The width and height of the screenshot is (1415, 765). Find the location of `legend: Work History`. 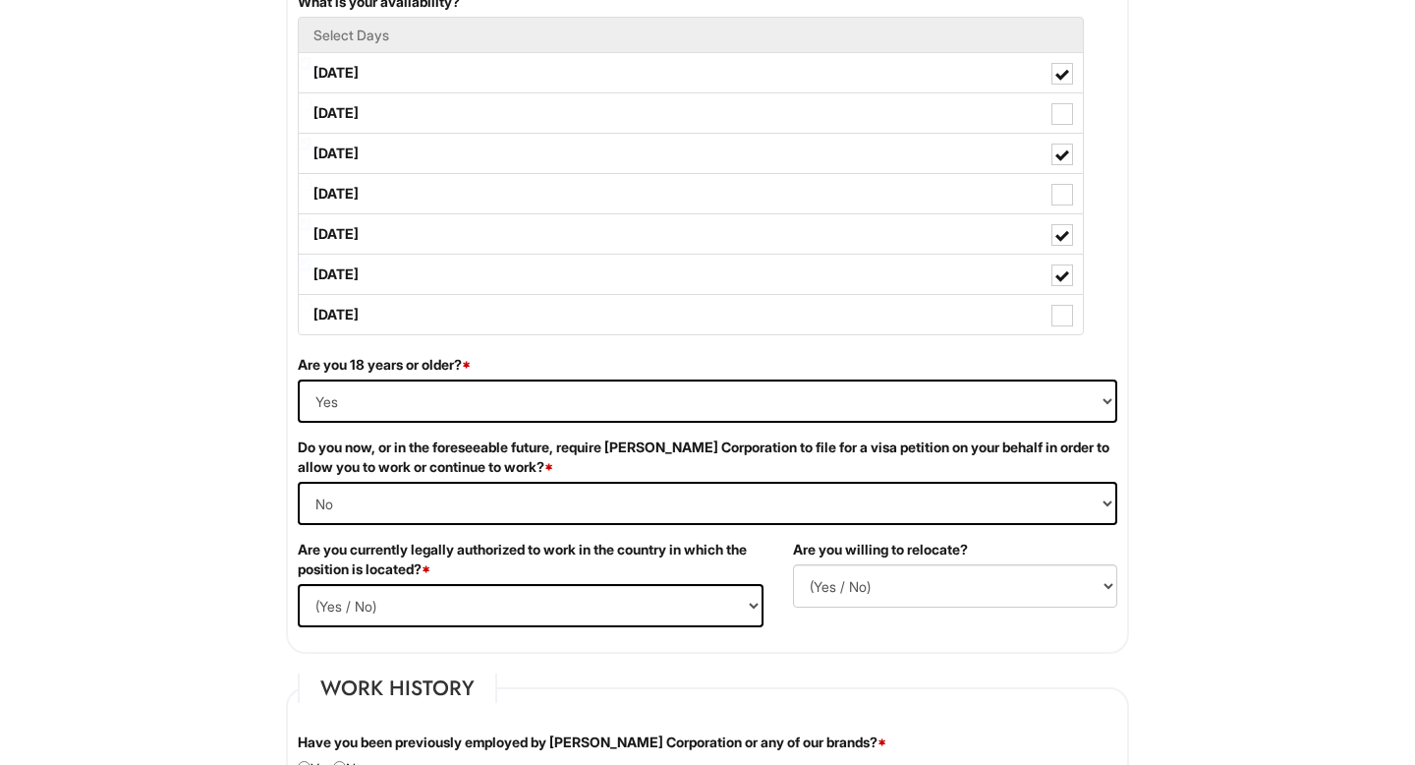

legend: Work History is located at coordinates (397, 688).